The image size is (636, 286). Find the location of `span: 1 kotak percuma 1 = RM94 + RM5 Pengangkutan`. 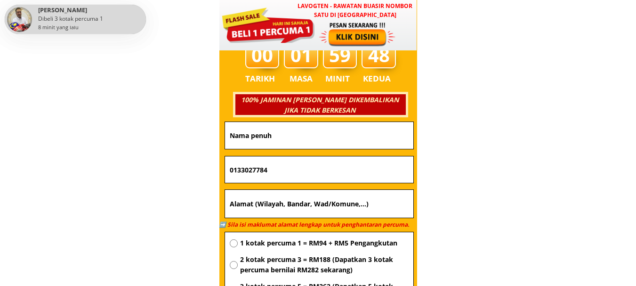

span: 1 kotak percuma 1 = RM94 + RM5 Pengangkutan is located at coordinates (324, 243).